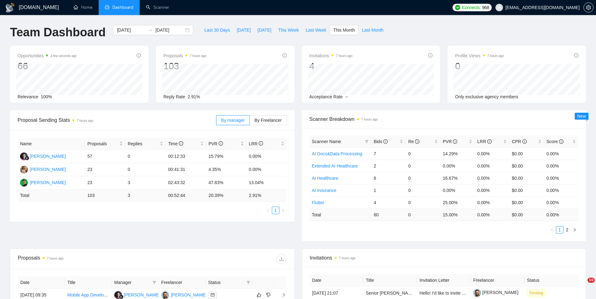 The width and height of the screenshot is (596, 299). What do you see at coordinates (288, 30) in the screenshot?
I see `button: This Week` at bounding box center [288, 30].